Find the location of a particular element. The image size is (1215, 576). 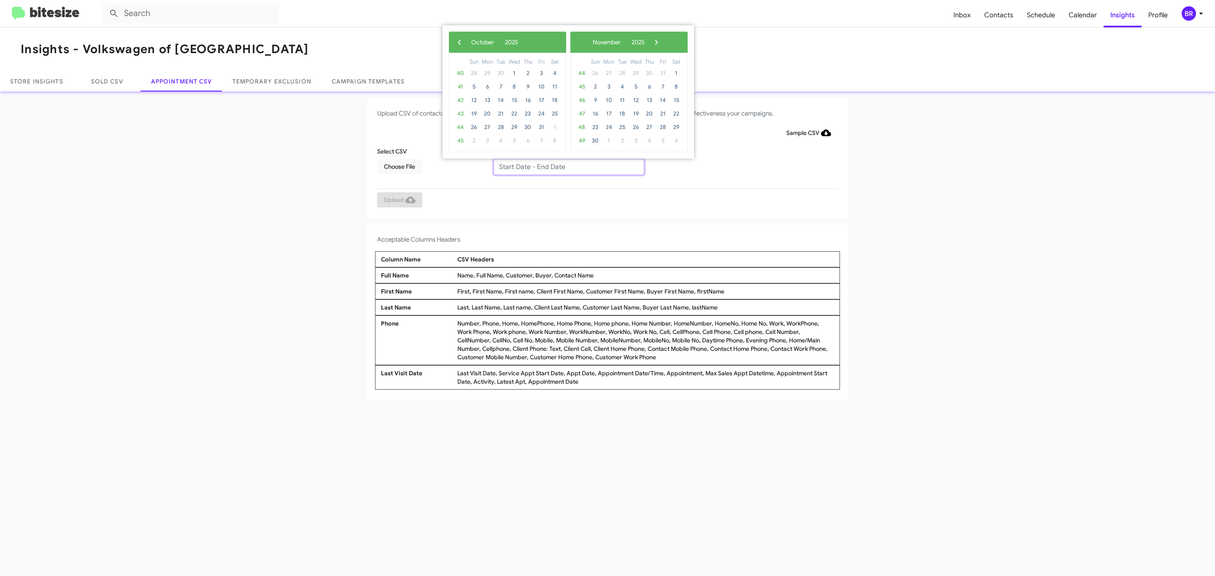

span: Sample CSV is located at coordinates (809, 133).